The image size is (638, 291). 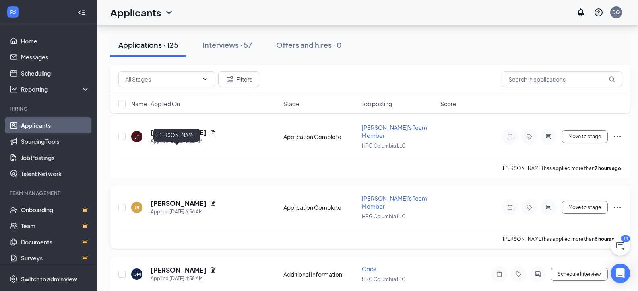 I want to click on div: Offers and hires · 0, so click(x=309, y=45).